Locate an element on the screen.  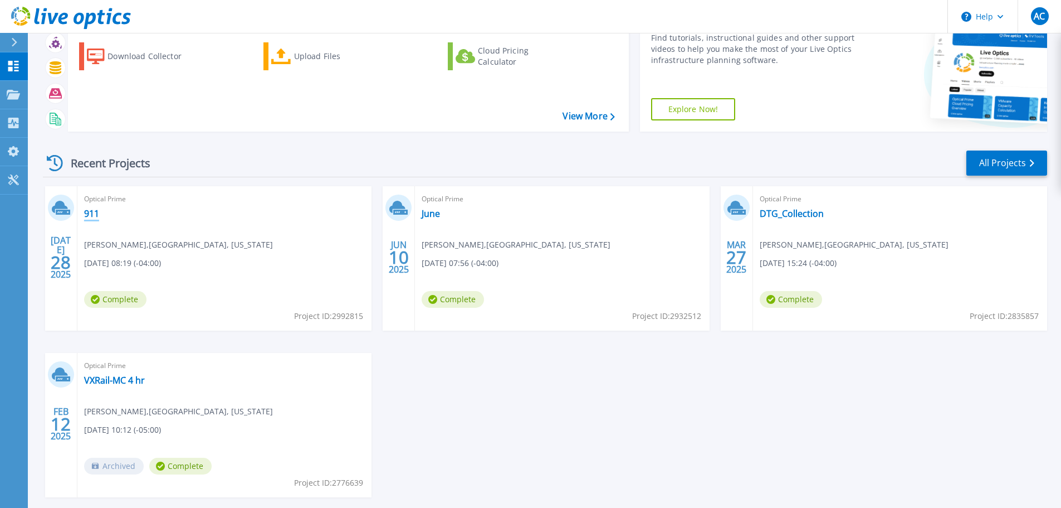
a: Explore Now! is located at coordinates (694, 109).